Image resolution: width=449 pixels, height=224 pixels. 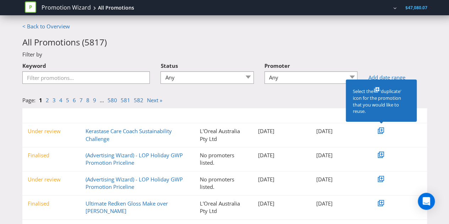 I want to click on a: 3, so click(x=54, y=100).